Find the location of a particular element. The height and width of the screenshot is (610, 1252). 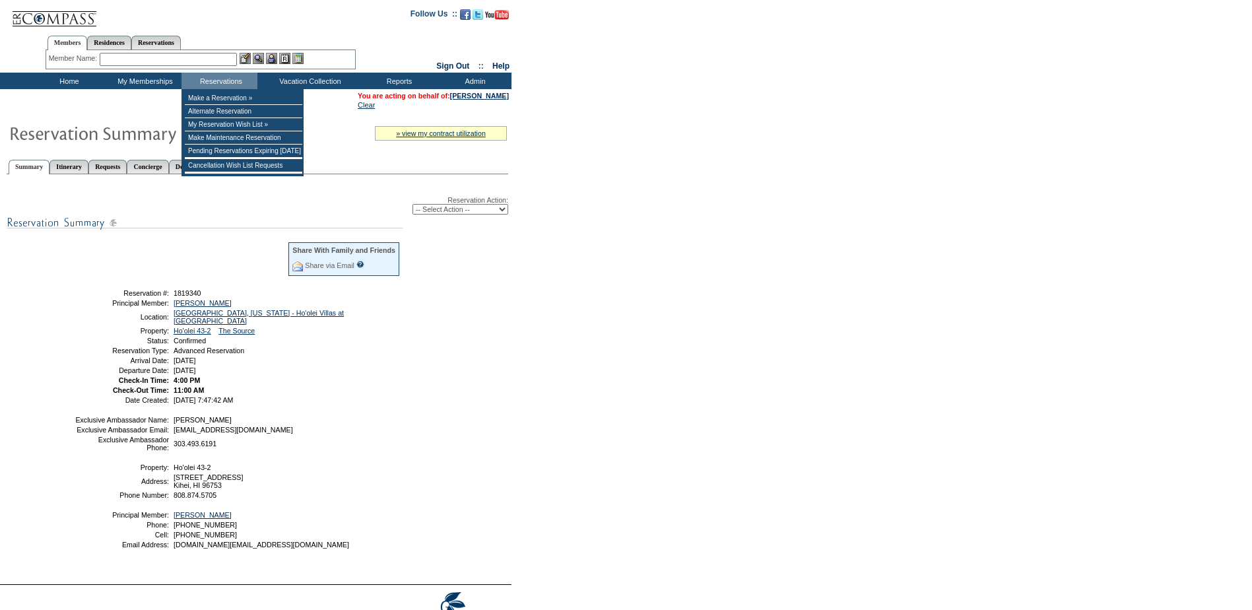

a: » view my contract utilization is located at coordinates (441, 133).